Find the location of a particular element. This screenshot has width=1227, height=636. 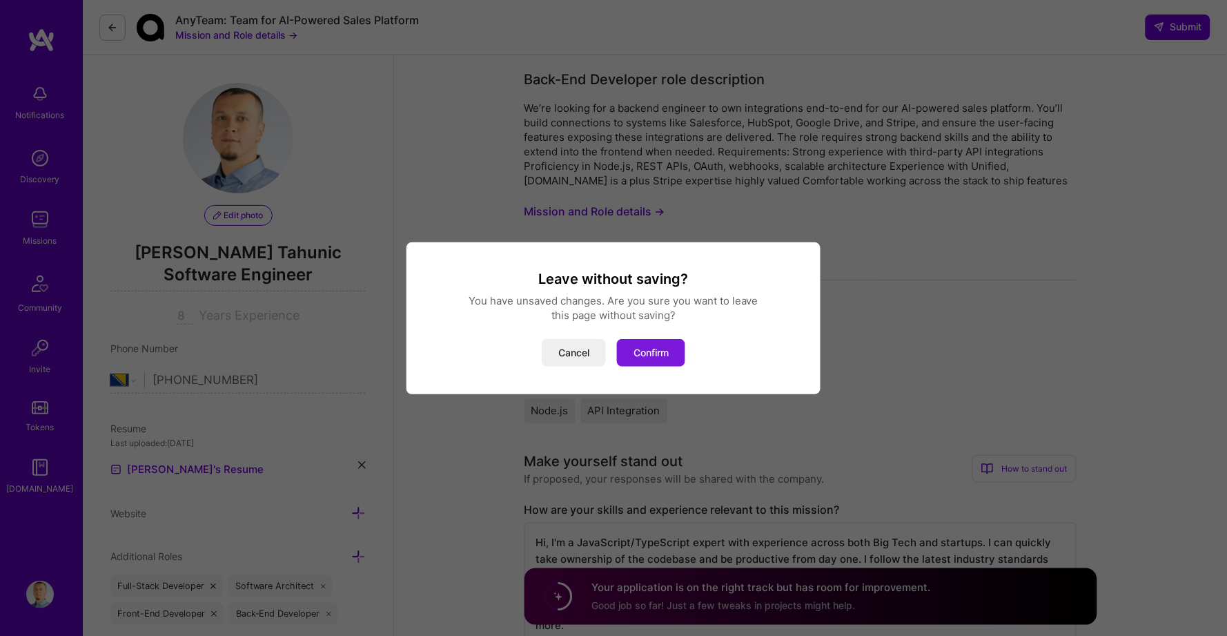

div: this page without saving? is located at coordinates (614, 315).